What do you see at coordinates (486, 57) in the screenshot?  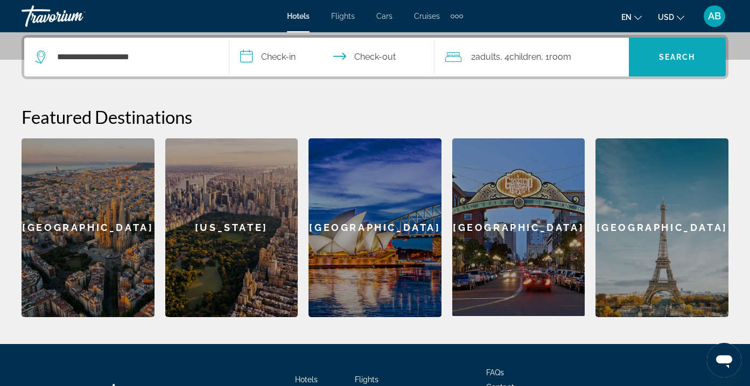 I see `span: 2` at bounding box center [486, 57].